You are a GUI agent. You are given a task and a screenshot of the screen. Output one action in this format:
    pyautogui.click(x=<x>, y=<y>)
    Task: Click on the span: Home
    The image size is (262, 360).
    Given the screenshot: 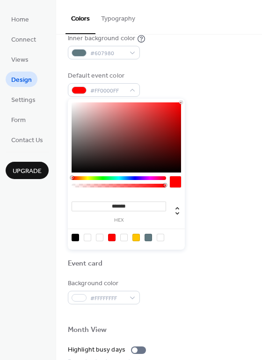 What is the action you would take?
    pyautogui.click(x=20, y=20)
    